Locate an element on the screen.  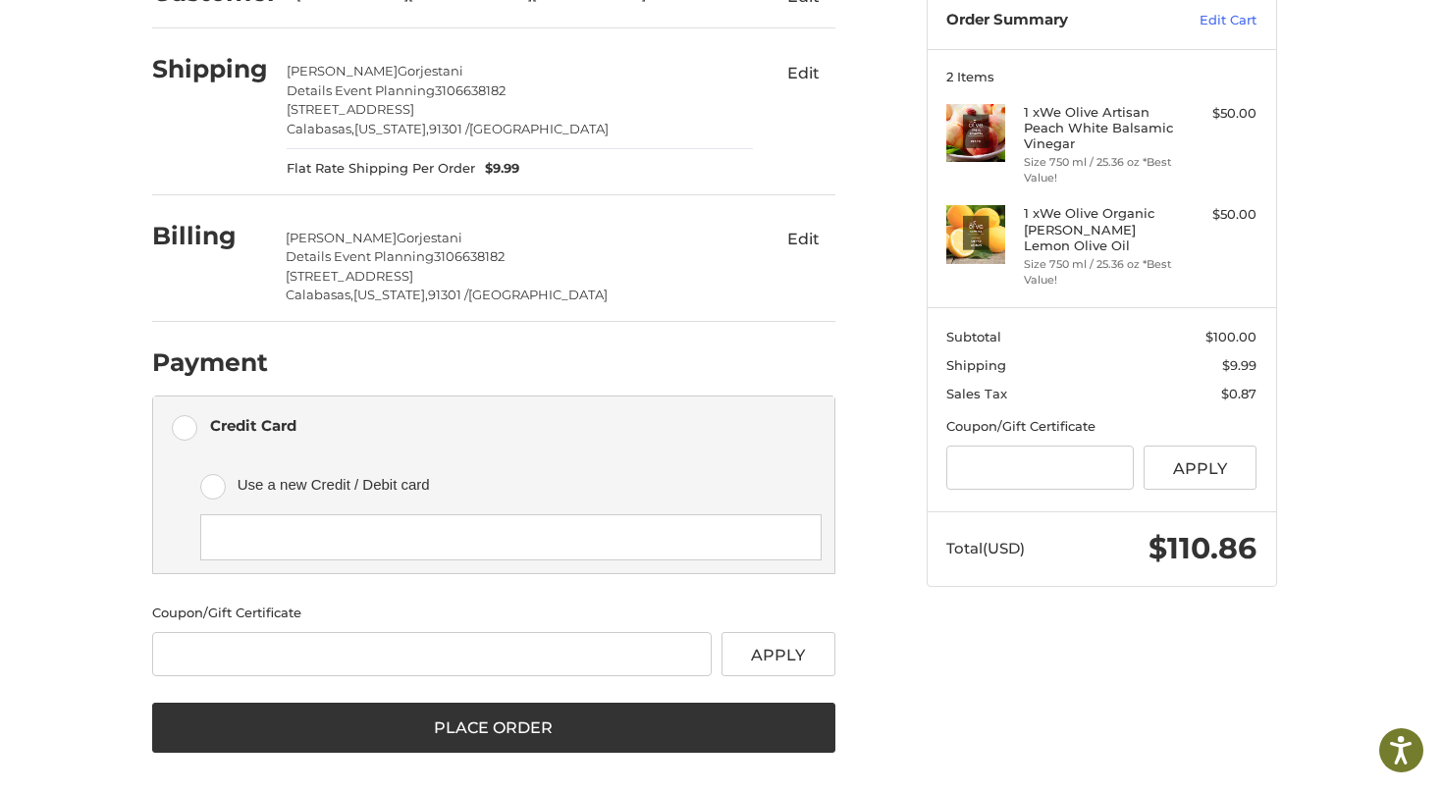
span: Shipping is located at coordinates (976, 365).